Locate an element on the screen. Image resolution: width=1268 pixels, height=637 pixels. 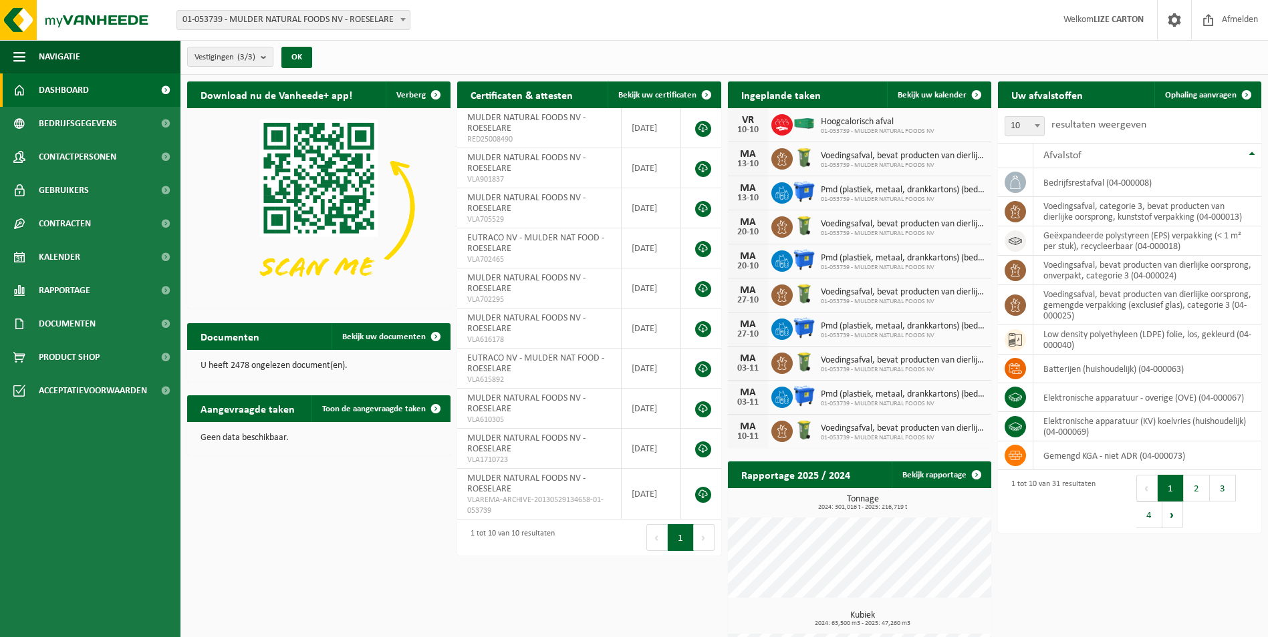
button: Verberg is located at coordinates (417, 95).